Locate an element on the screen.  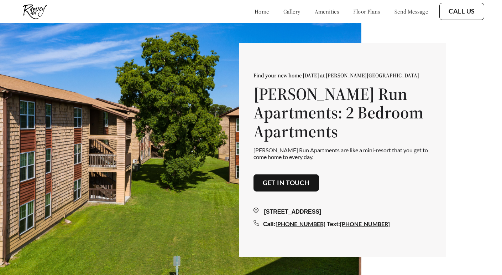
a: amenities is located at coordinates (327, 11).